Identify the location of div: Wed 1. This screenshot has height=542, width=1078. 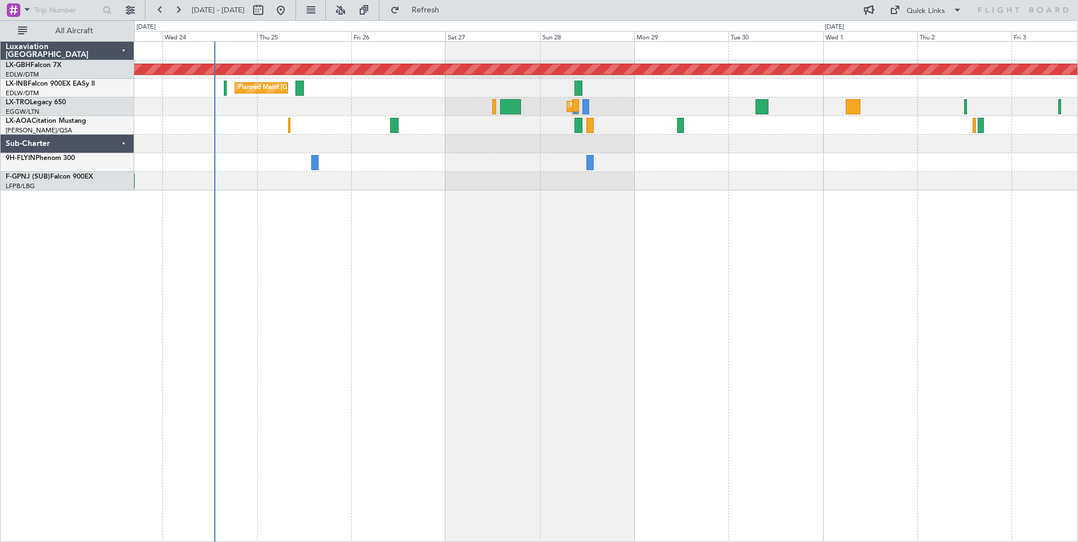
(870, 36).